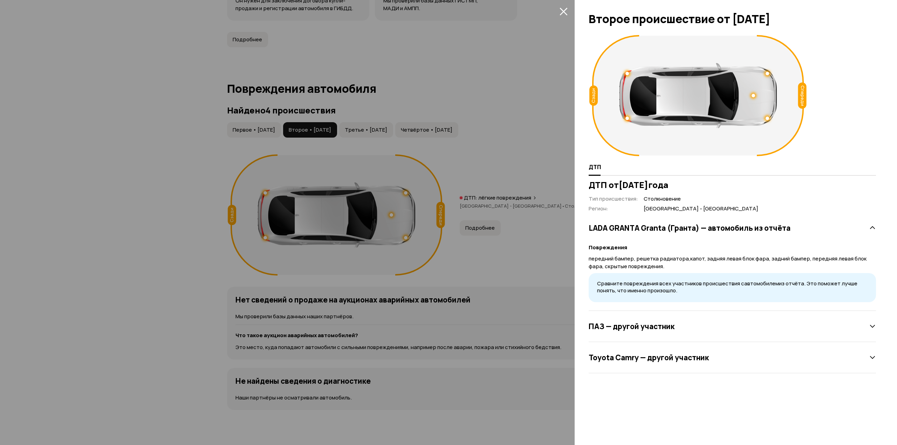  I want to click on button: закрыть, so click(563, 11).